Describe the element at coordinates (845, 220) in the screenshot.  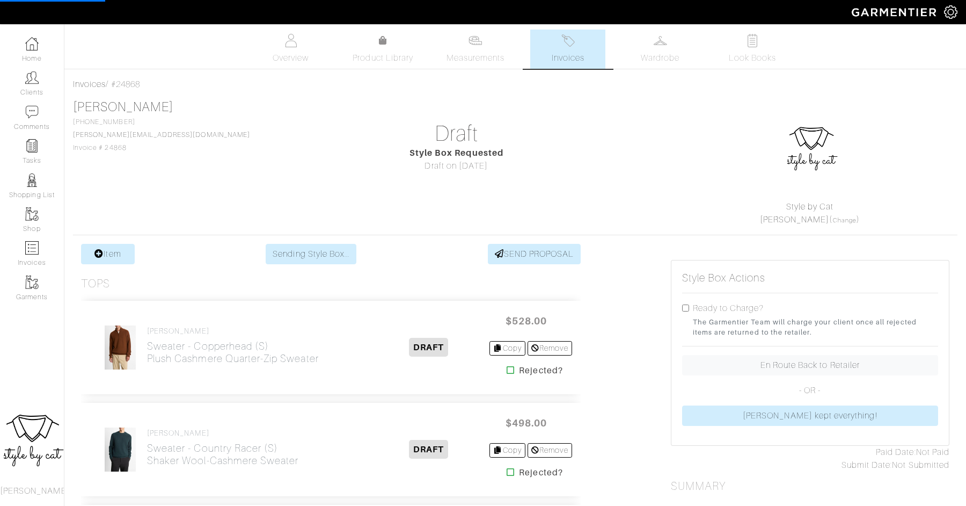
I see `a: Change` at that location.